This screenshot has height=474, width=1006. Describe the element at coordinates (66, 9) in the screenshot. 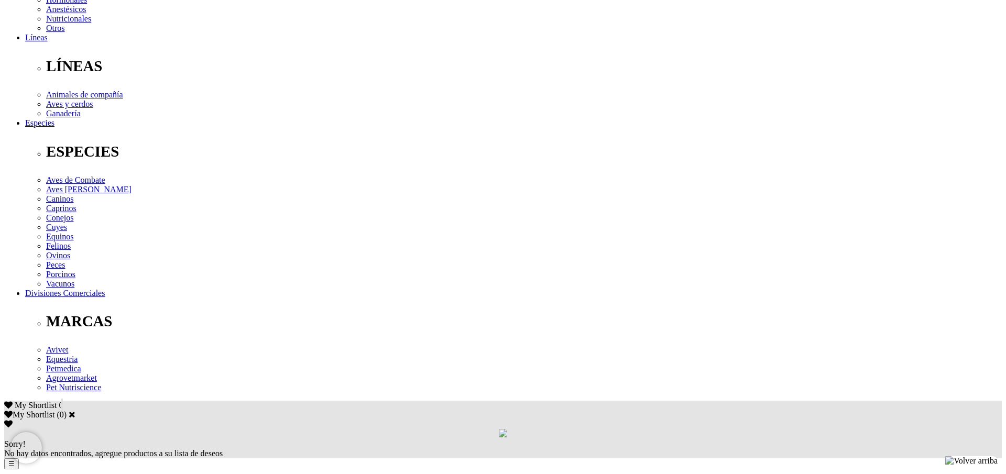

I see `a: Anestésicos` at that location.